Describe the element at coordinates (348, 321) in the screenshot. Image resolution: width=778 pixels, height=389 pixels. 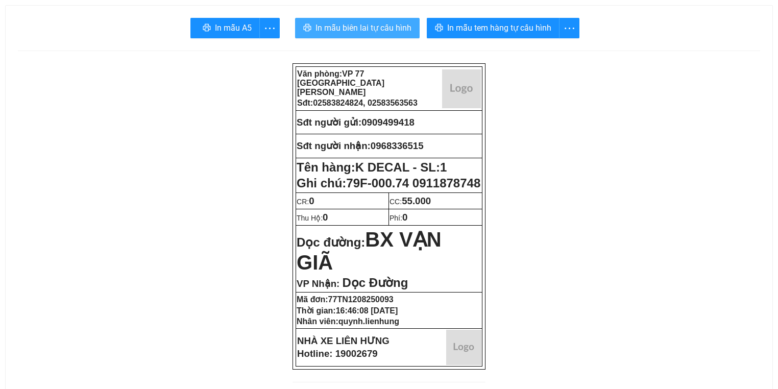
I see `strong: Nhân viên:` at that location.